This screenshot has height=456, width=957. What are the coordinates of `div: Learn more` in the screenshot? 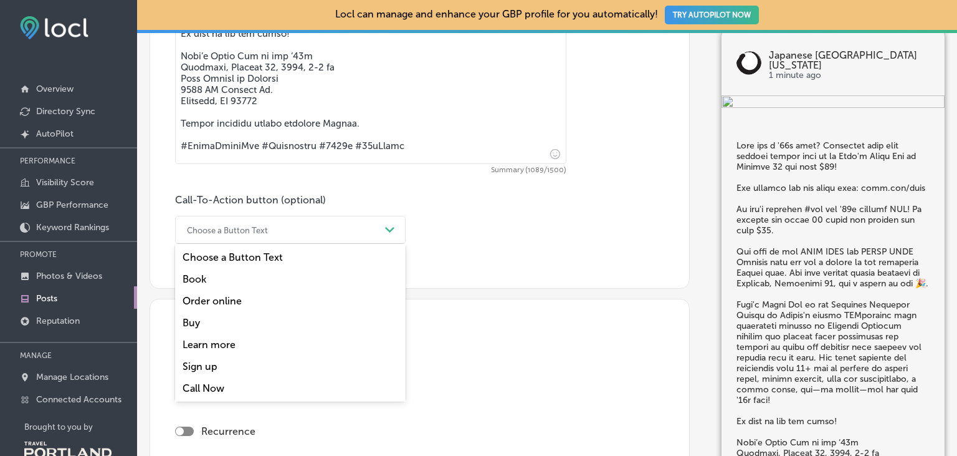 It's located at (290, 344).